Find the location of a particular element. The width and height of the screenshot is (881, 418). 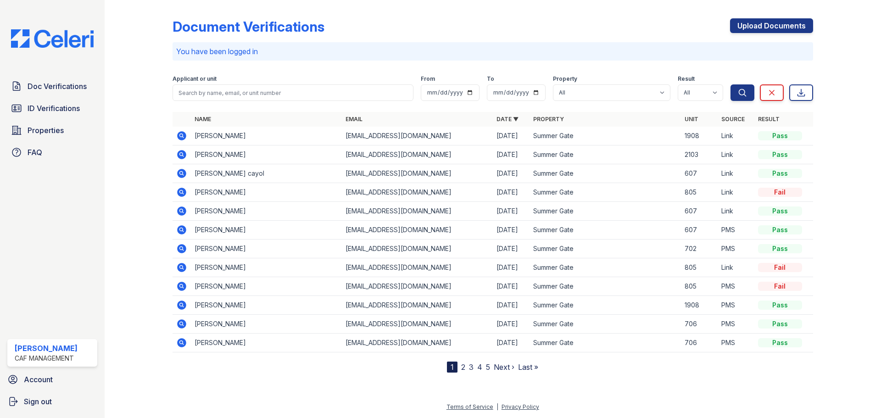

div: CAF Management is located at coordinates (46, 358).